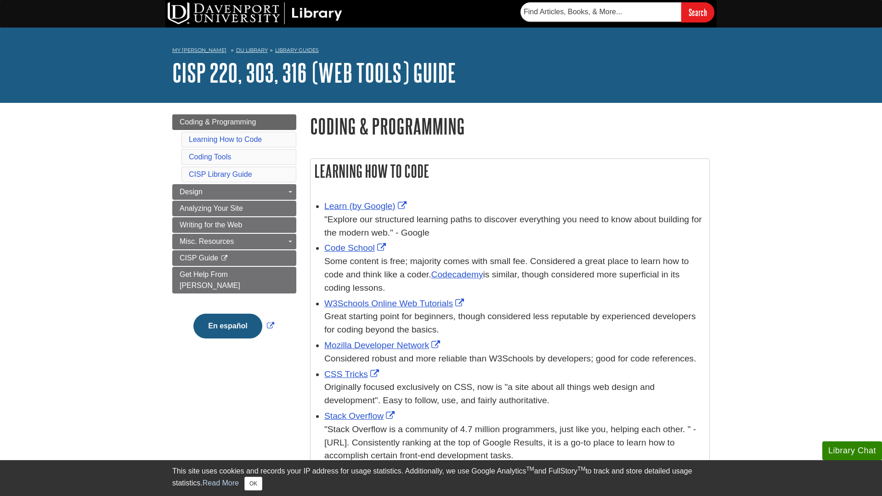 This screenshot has height=496, width=882. Describe the element at coordinates (211, 225) in the screenshot. I see `span: Writing for the Web` at that location.